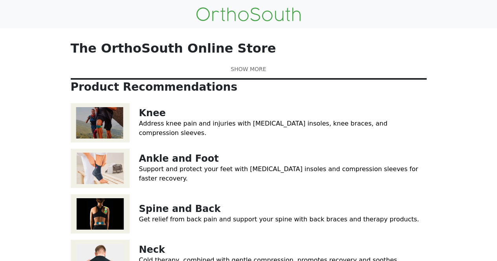 The image size is (497, 261). I want to click on p: Product Recommendations, so click(249, 87).